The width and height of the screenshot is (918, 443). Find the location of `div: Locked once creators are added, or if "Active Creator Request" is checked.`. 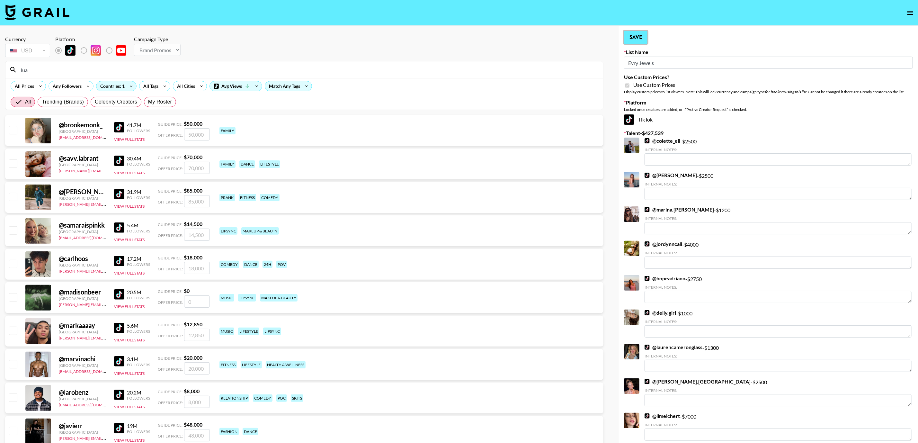

div: Locked once creators are added, or if "Active Creator Request" is checked. is located at coordinates (768, 109).